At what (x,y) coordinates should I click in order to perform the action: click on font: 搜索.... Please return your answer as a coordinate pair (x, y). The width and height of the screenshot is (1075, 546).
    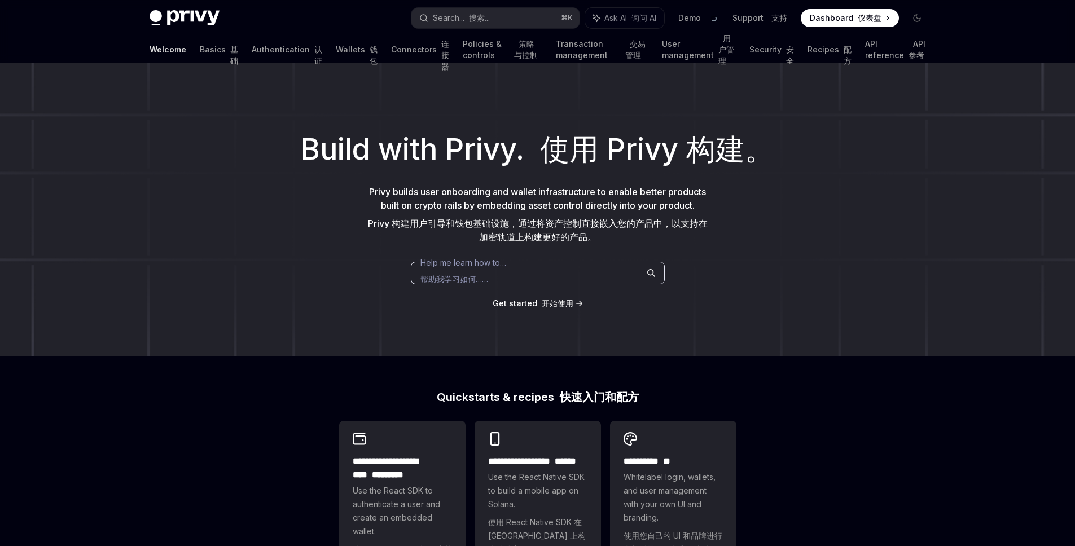
    Looking at the image, I should click on (479, 17).